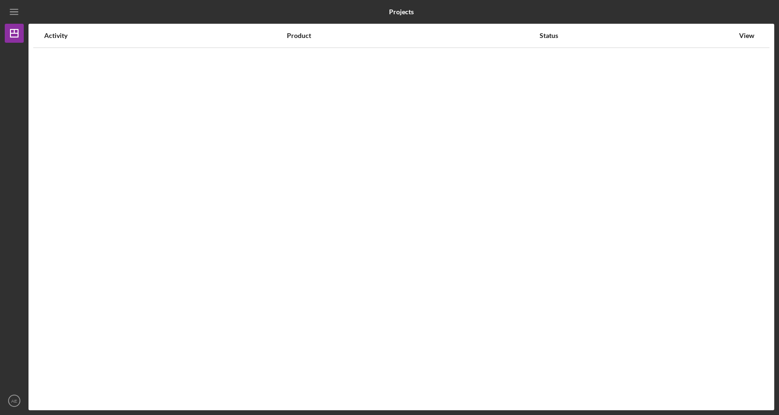 The width and height of the screenshot is (779, 415). I want to click on div: Activity, so click(165, 36).